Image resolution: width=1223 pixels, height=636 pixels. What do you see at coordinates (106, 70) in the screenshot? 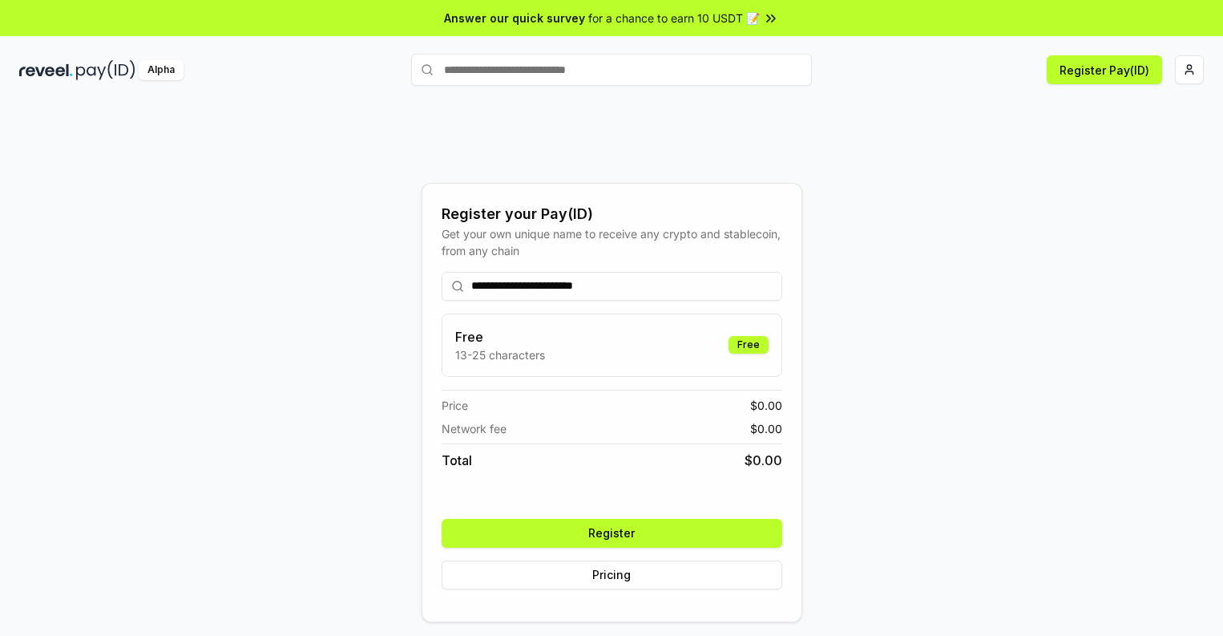
I see `img: pay_id` at bounding box center [106, 70].